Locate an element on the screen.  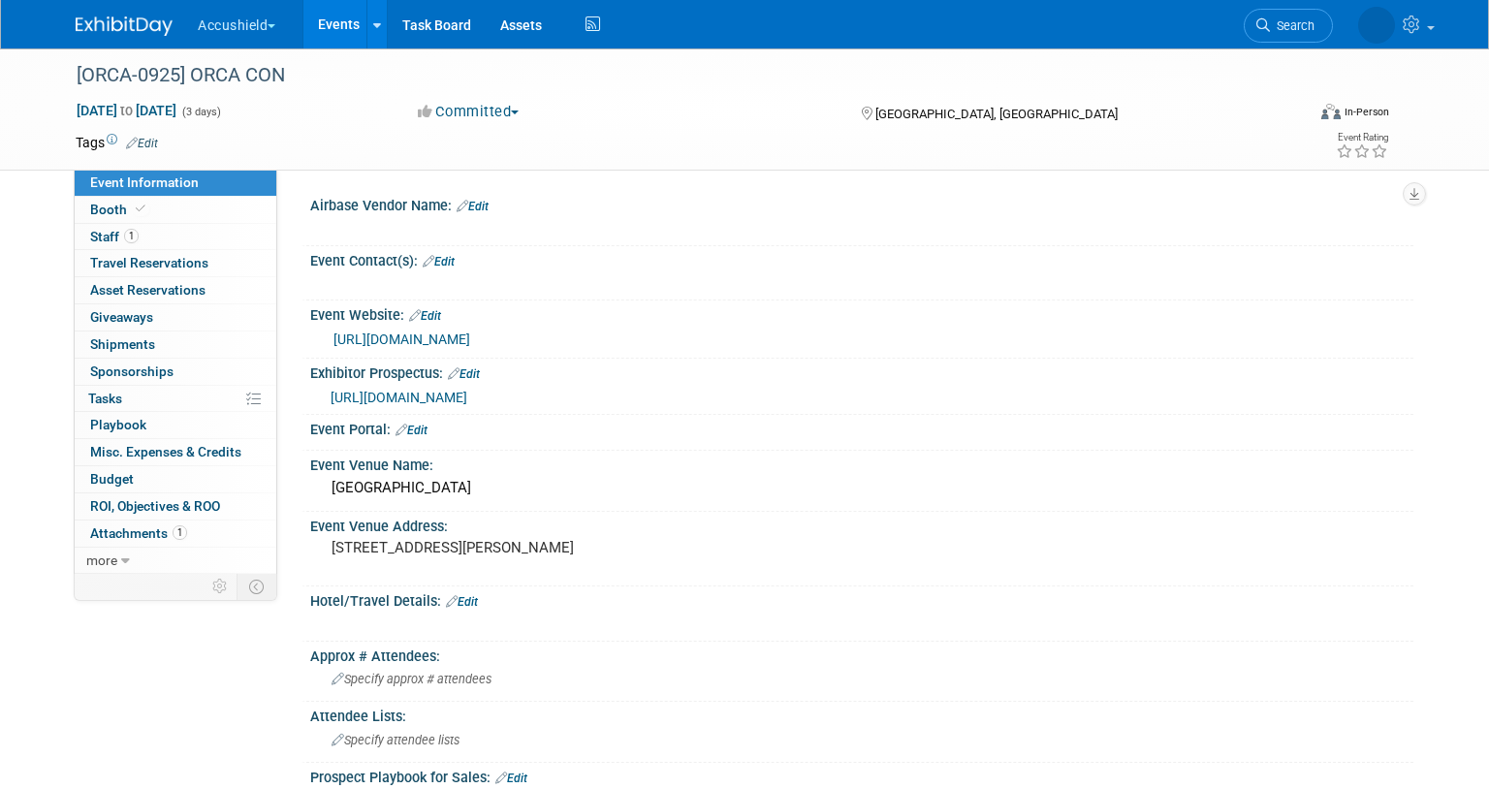
a: Asset Reservations is located at coordinates (175, 290).